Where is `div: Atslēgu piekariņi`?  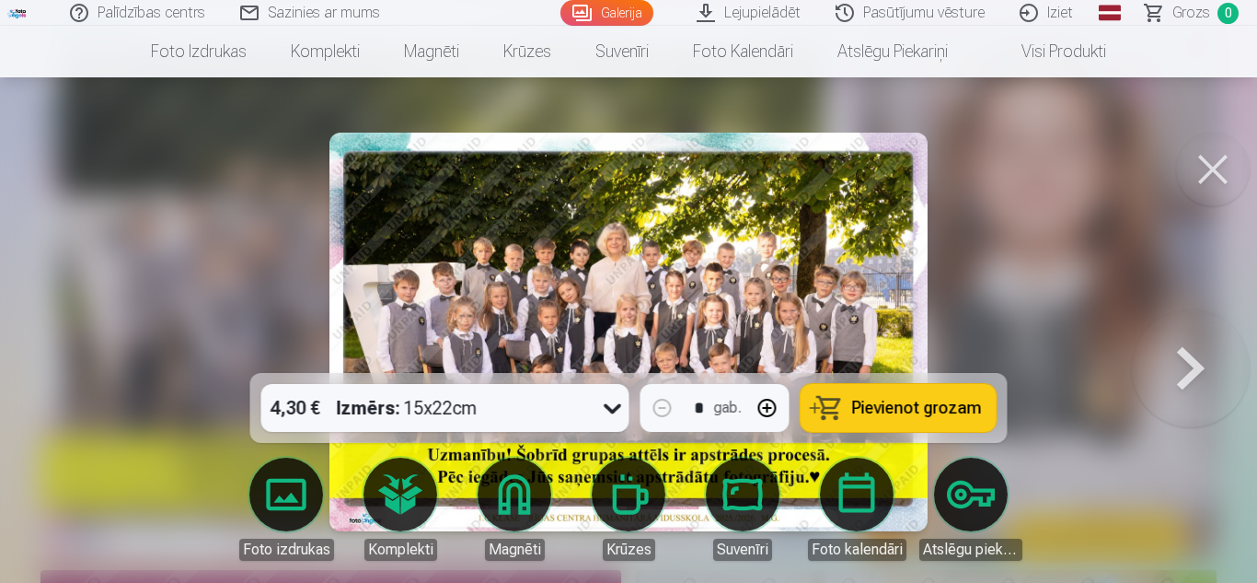 div: Atslēgu piekariņi is located at coordinates (971, 549).